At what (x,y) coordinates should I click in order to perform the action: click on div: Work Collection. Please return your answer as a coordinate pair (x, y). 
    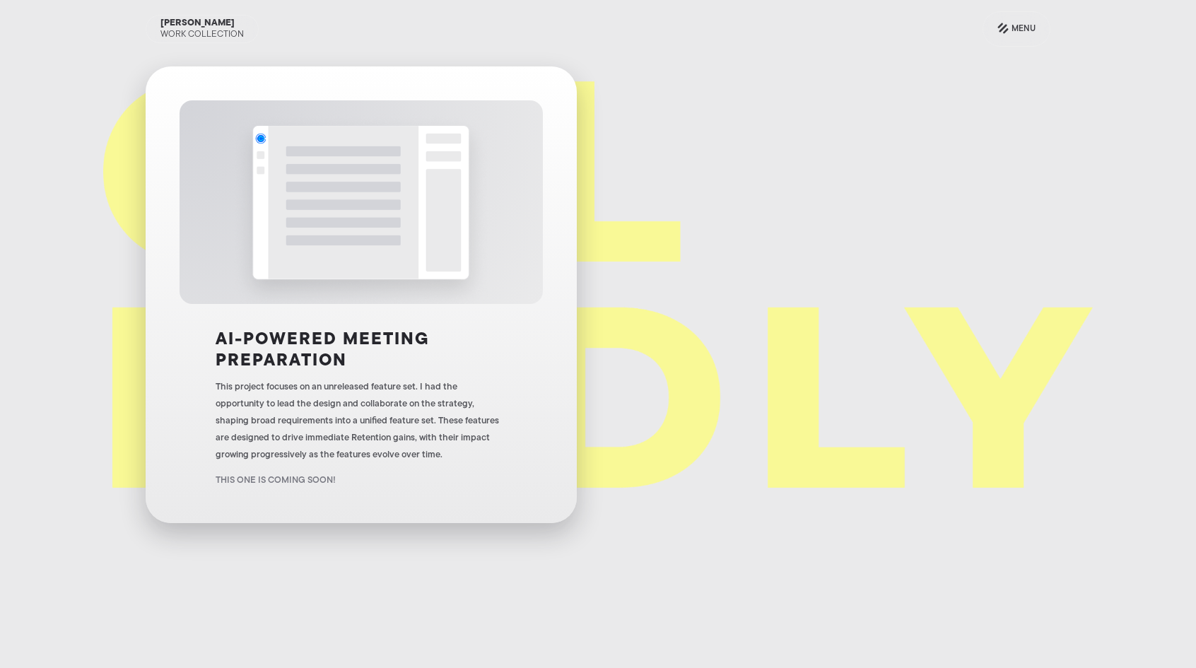
    Looking at the image, I should click on (202, 35).